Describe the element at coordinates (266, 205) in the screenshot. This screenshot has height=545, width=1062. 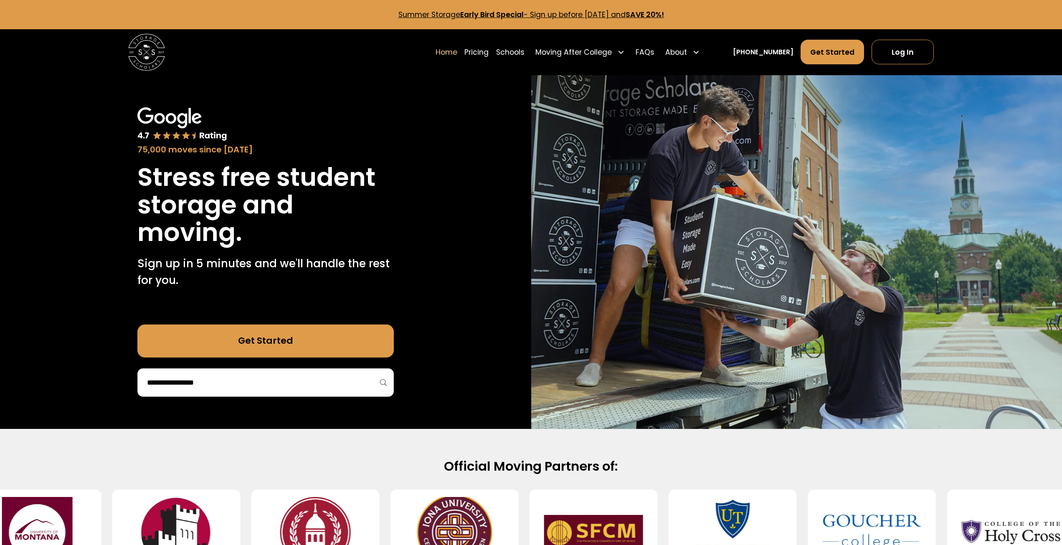
I see `h1: Stress free student storage and moving.` at that location.